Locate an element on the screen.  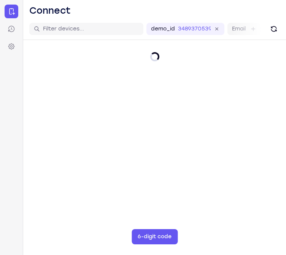
label: demo_id is located at coordinates (163, 29).